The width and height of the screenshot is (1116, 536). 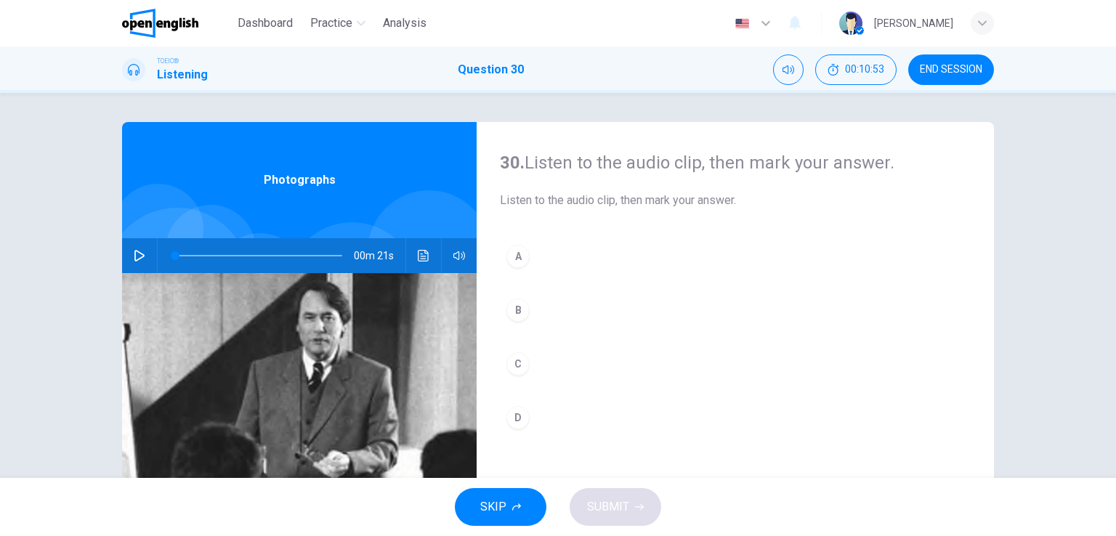 I want to click on span: END SESSION, so click(x=951, y=70).